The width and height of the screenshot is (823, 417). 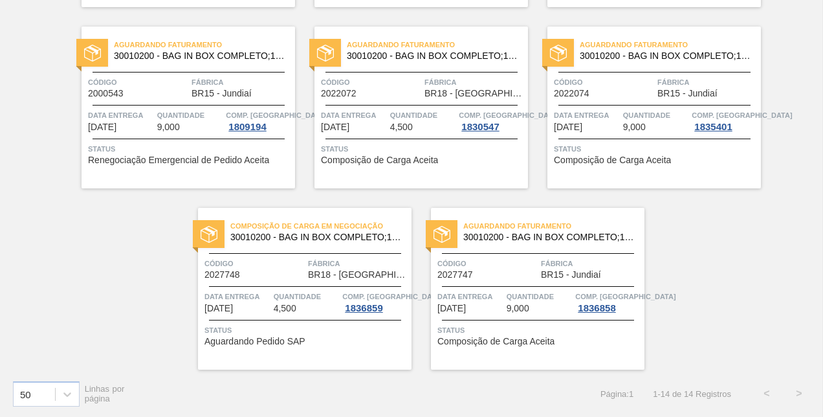 What do you see at coordinates (102, 127) in the screenshot?
I see `span: 21/10/2025` at bounding box center [102, 127].